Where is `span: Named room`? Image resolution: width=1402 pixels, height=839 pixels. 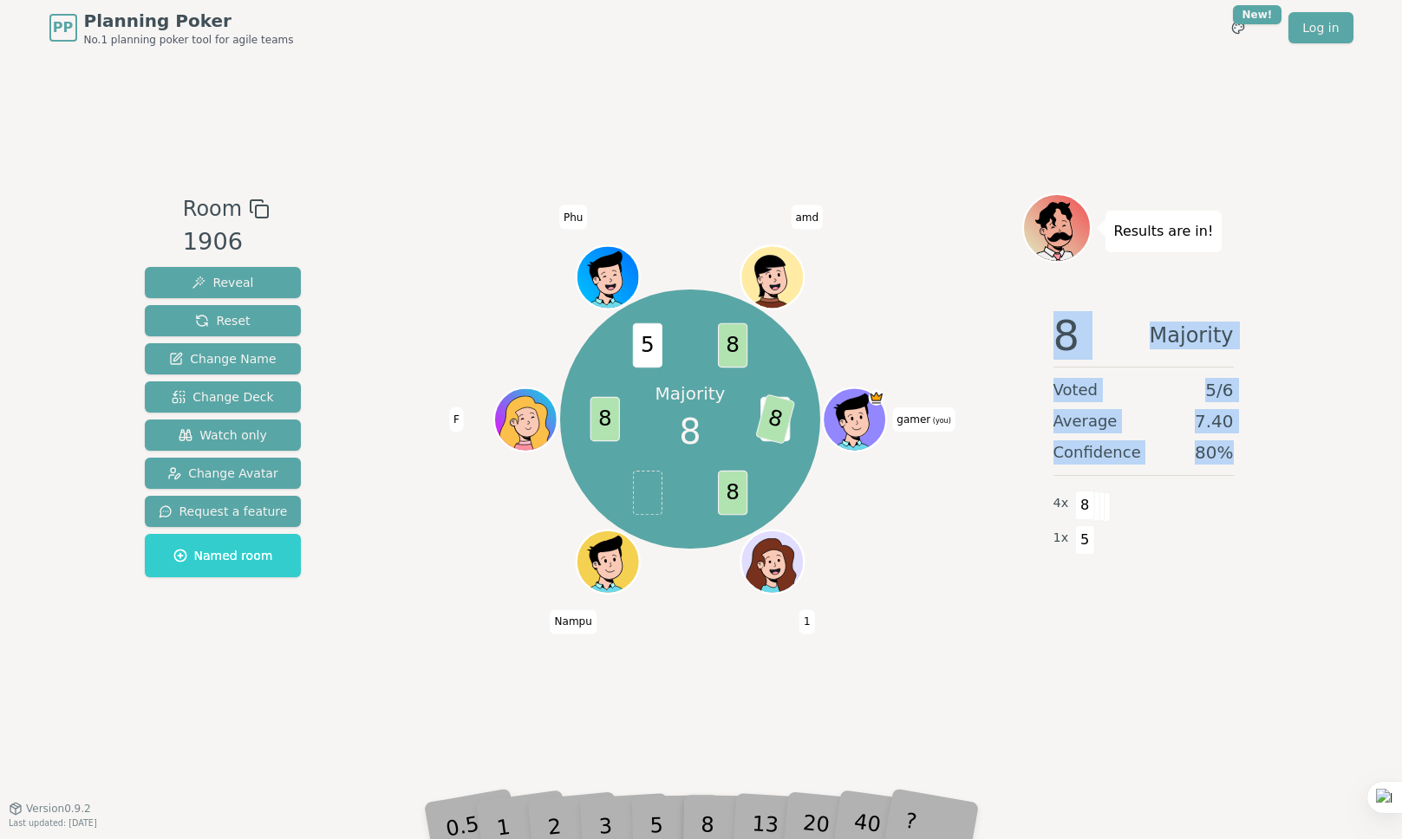 span: Named room is located at coordinates (223, 556).